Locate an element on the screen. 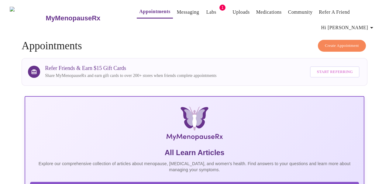  a: Start Referring is located at coordinates (335, 72).